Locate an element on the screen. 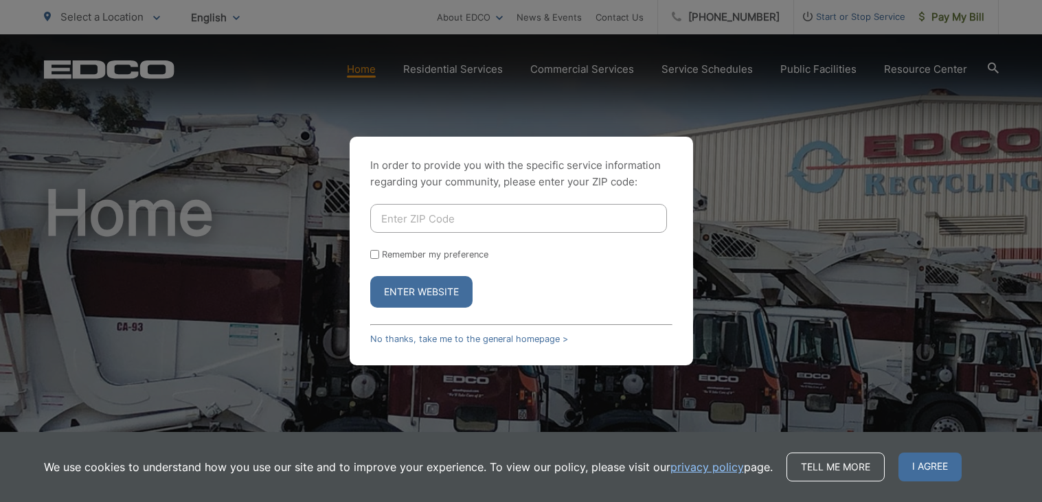 Image resolution: width=1042 pixels, height=502 pixels. button: Enter Website is located at coordinates (421, 292).